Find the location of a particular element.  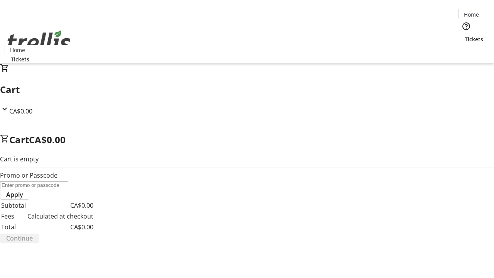

td: Fees is located at coordinates (14, 216).